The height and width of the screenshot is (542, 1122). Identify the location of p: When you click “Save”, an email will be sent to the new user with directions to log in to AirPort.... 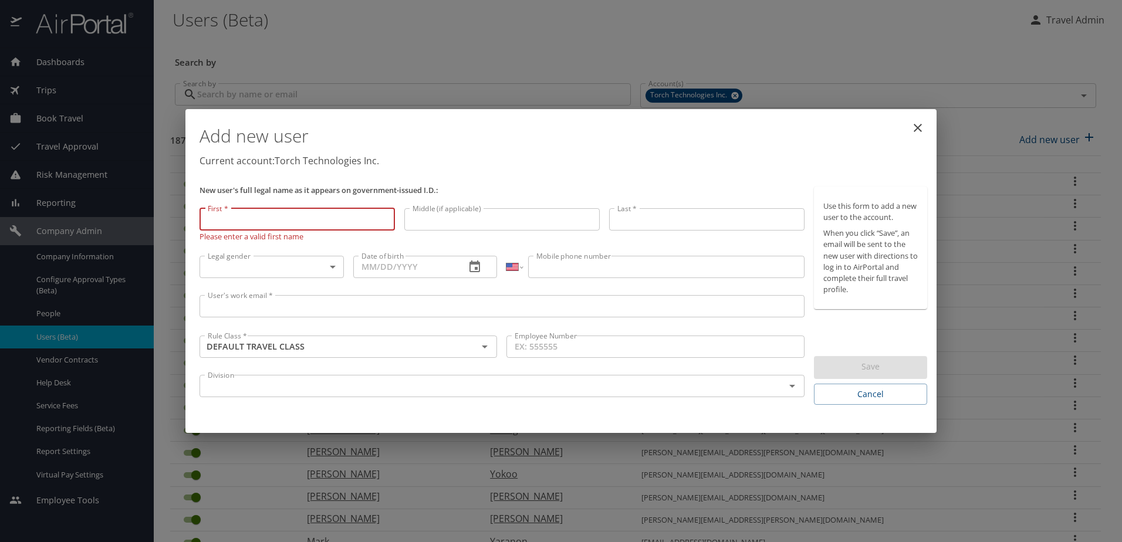
(871, 261).